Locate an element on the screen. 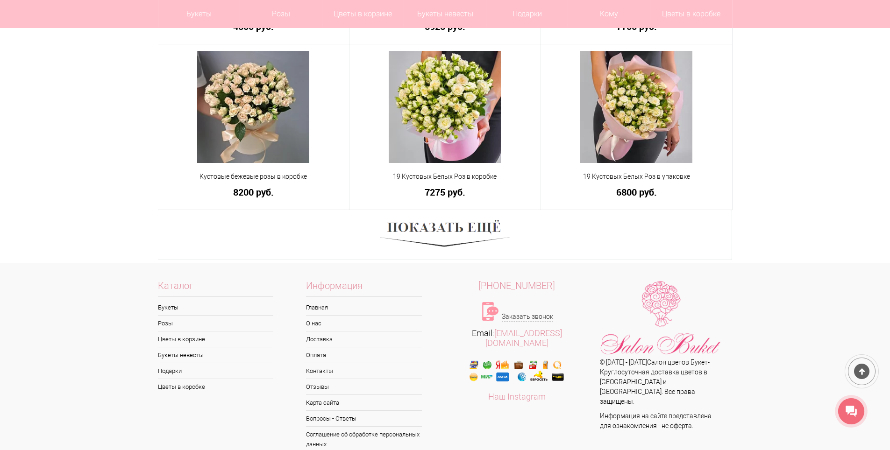 The height and width of the screenshot is (450, 890). a: Букеты невесты is located at coordinates (216, 355).